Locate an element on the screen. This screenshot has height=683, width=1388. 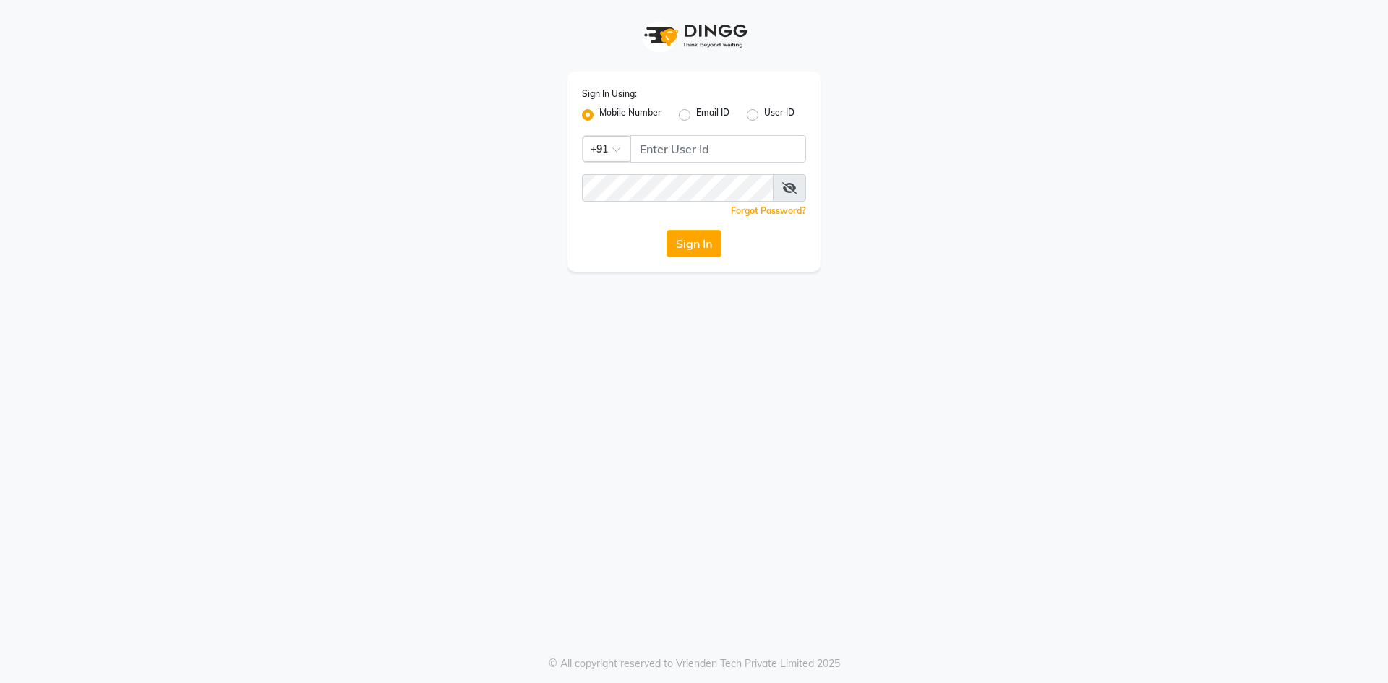
label: Email ID is located at coordinates (713, 115).